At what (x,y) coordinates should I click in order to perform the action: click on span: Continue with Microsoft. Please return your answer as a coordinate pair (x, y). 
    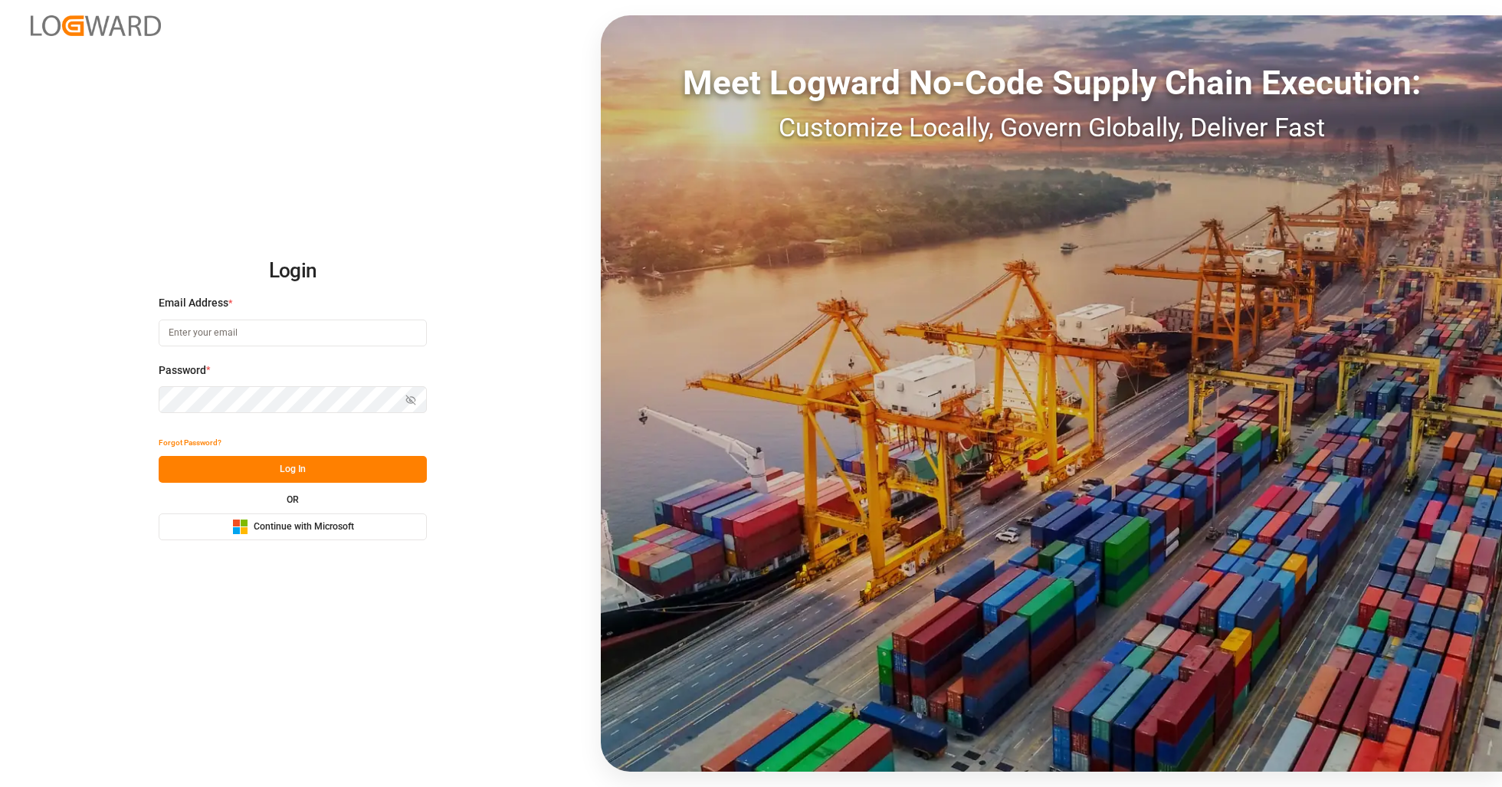
    Looking at the image, I should click on (304, 527).